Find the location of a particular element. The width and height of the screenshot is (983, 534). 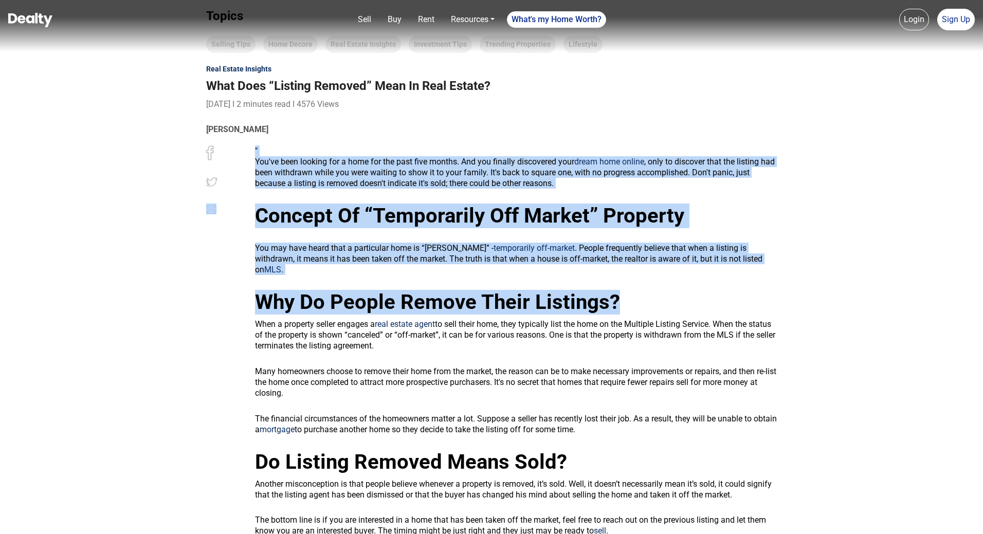

img: Twitter Logo is located at coordinates (212, 182).